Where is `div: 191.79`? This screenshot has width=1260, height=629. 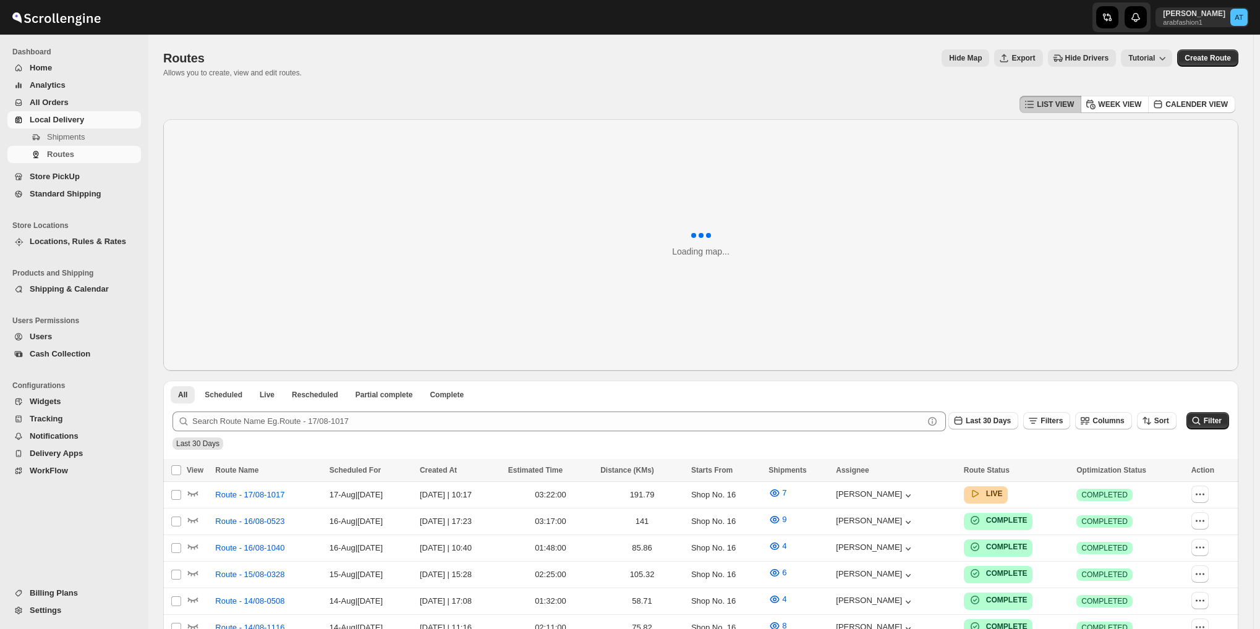 div: 191.79 is located at coordinates (642, 495).